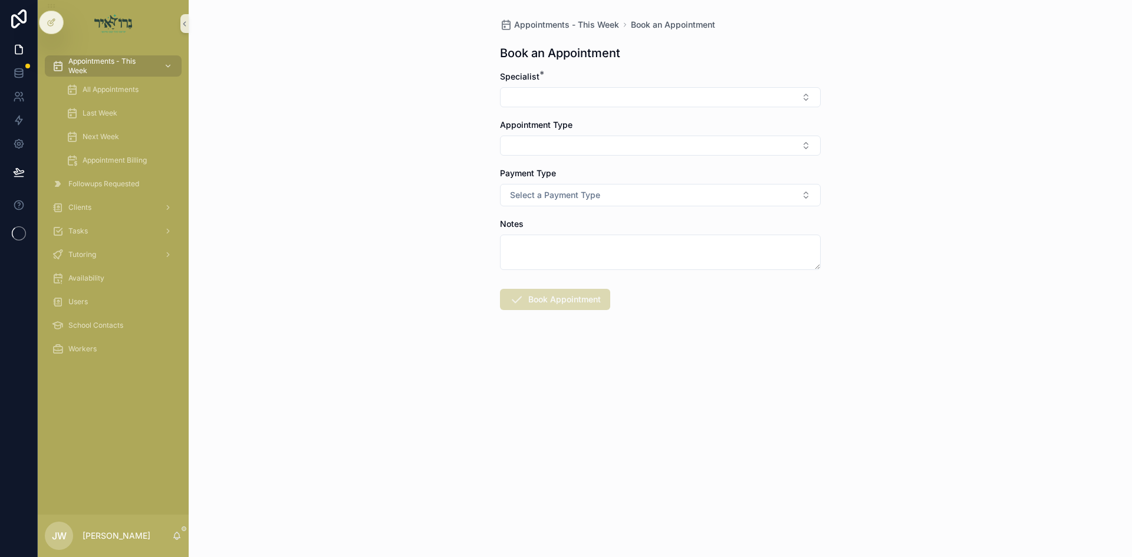 The image size is (1132, 557). Describe the element at coordinates (120, 137) in the screenshot. I see `a: Next Week` at that location.